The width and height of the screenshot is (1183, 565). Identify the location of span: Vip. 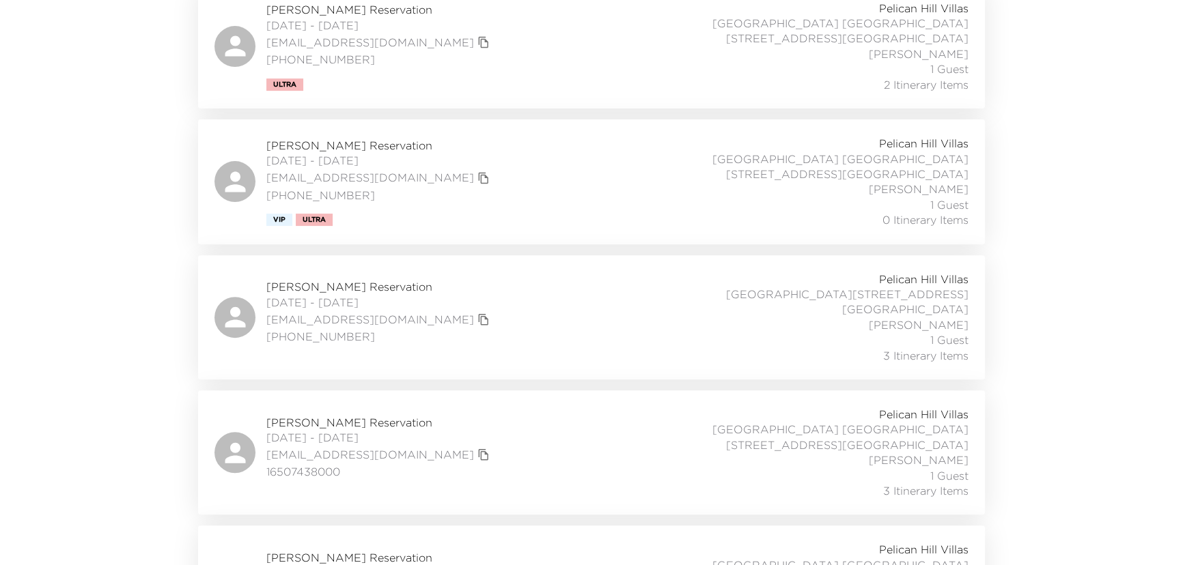
(279, 220).